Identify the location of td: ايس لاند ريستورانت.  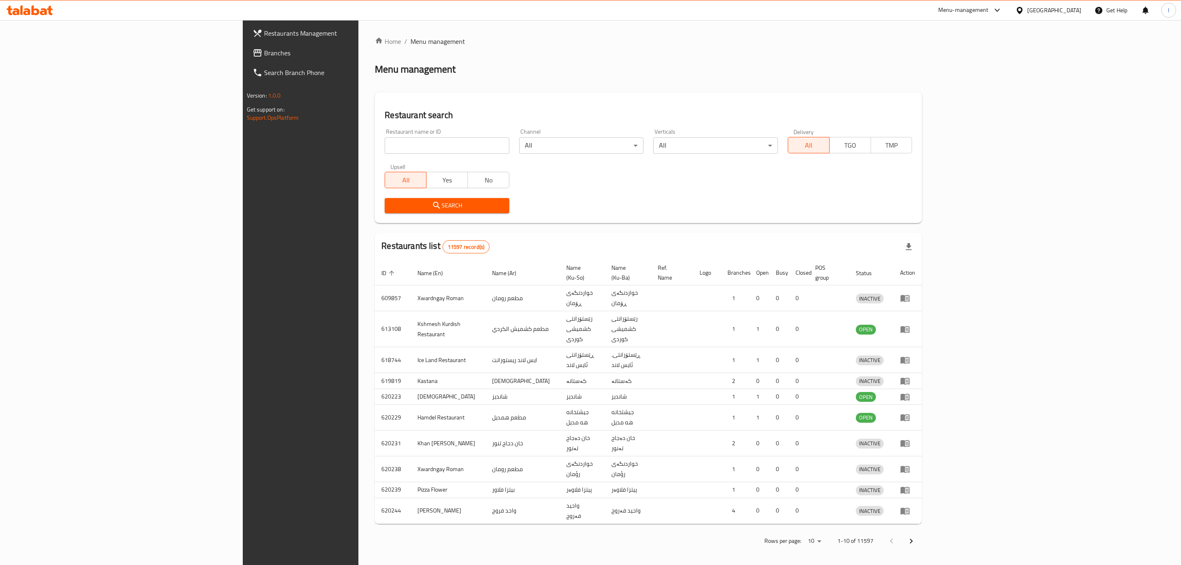
(523, 360).